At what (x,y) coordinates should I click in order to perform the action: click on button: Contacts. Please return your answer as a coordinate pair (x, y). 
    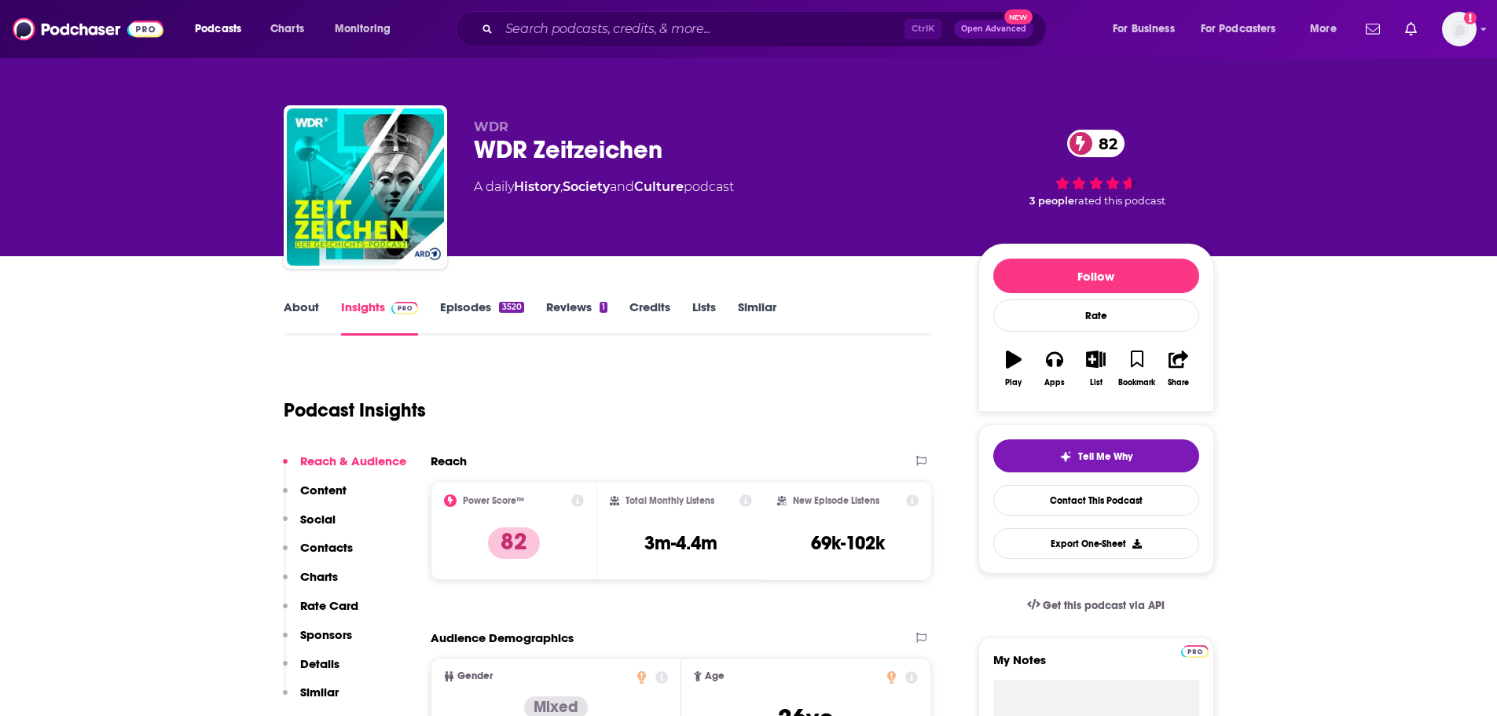
    Looking at the image, I should click on (318, 554).